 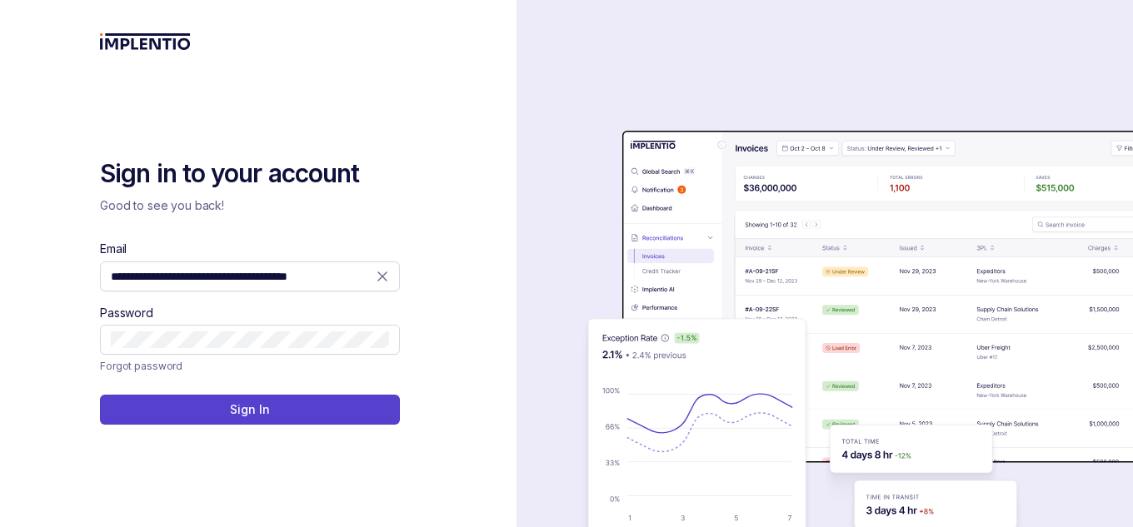 What do you see at coordinates (127, 313) in the screenshot?
I see `label: Password` at bounding box center [127, 313].